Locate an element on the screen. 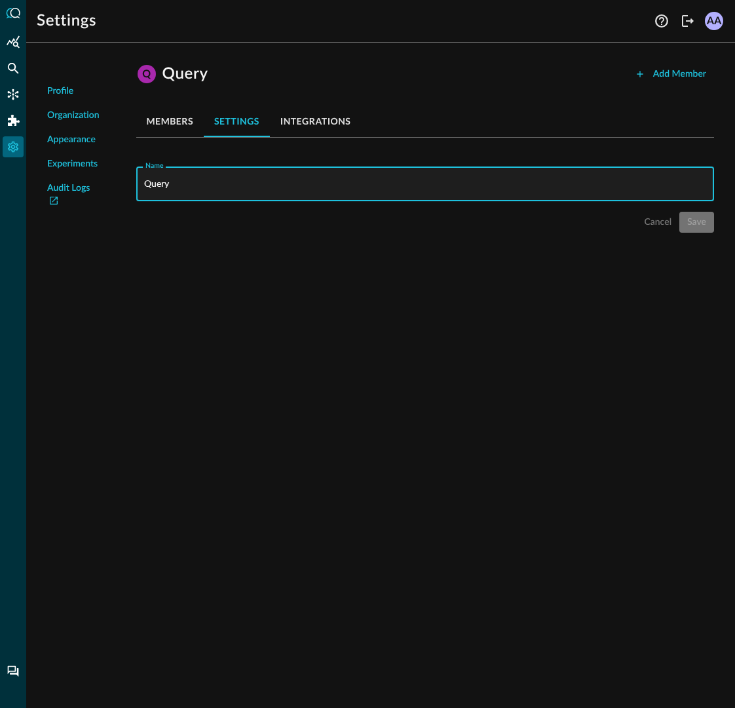  button: Logout is located at coordinates (688, 21).